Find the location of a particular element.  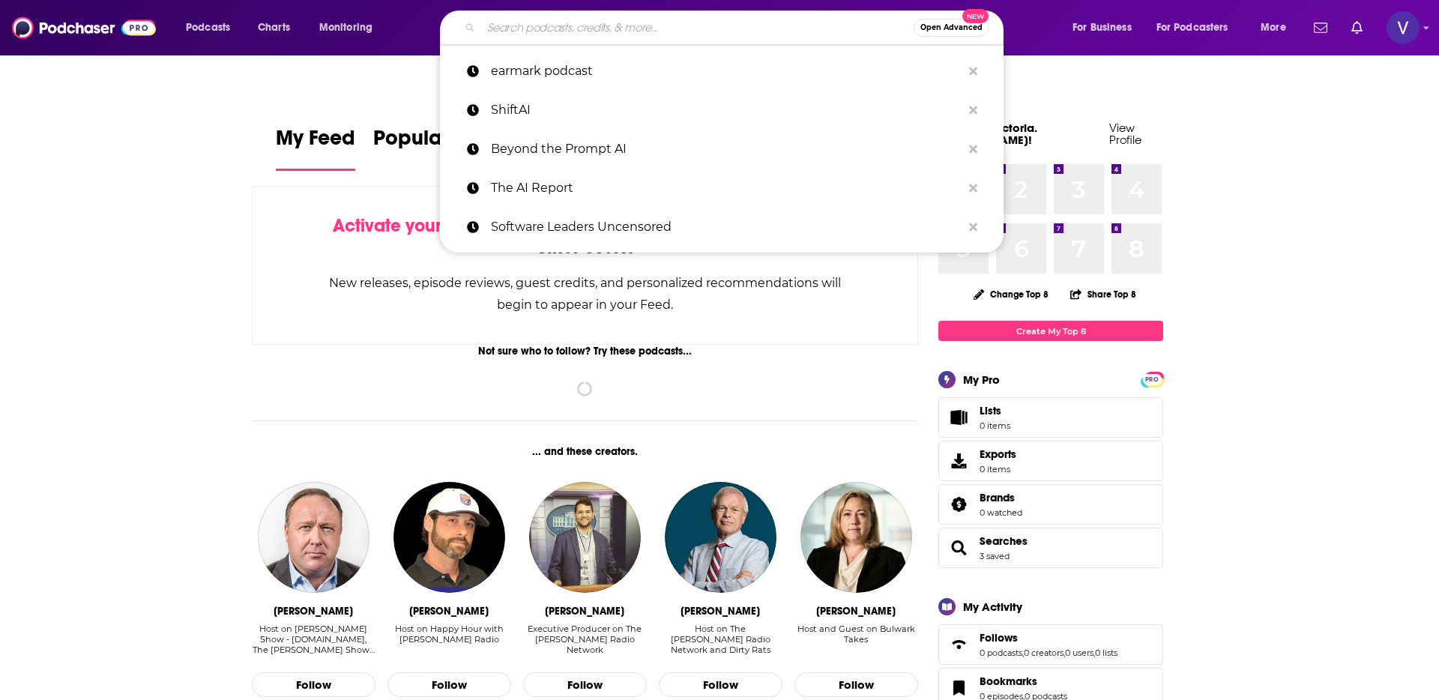

div: Taylor Cormier is located at coordinates (585, 611).